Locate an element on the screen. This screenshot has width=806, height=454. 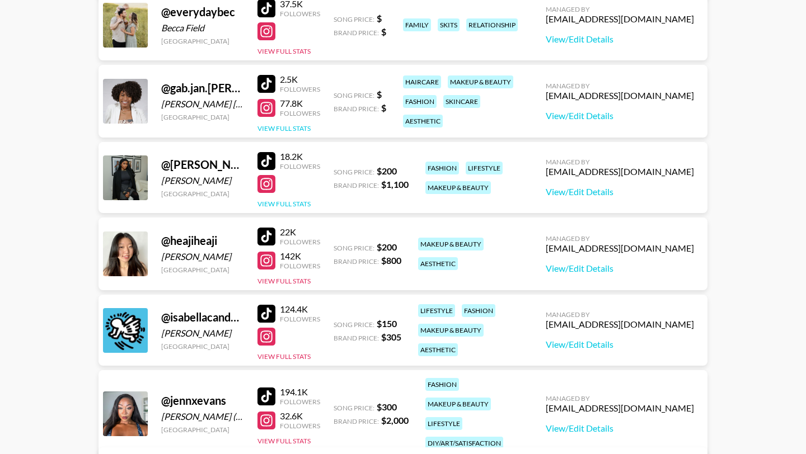
div: diy/art/satisfaction is located at coordinates (464, 443).